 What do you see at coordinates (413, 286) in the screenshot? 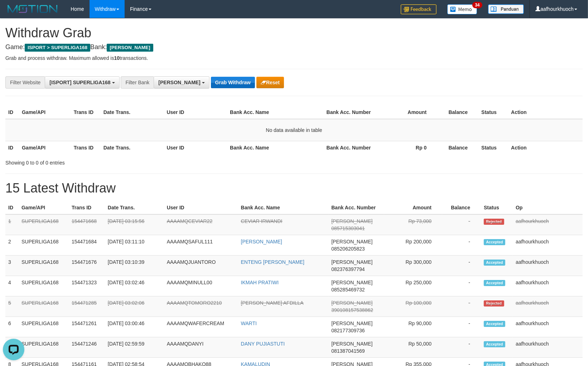
I see `td: Rp 250,000` at bounding box center [413, 286].